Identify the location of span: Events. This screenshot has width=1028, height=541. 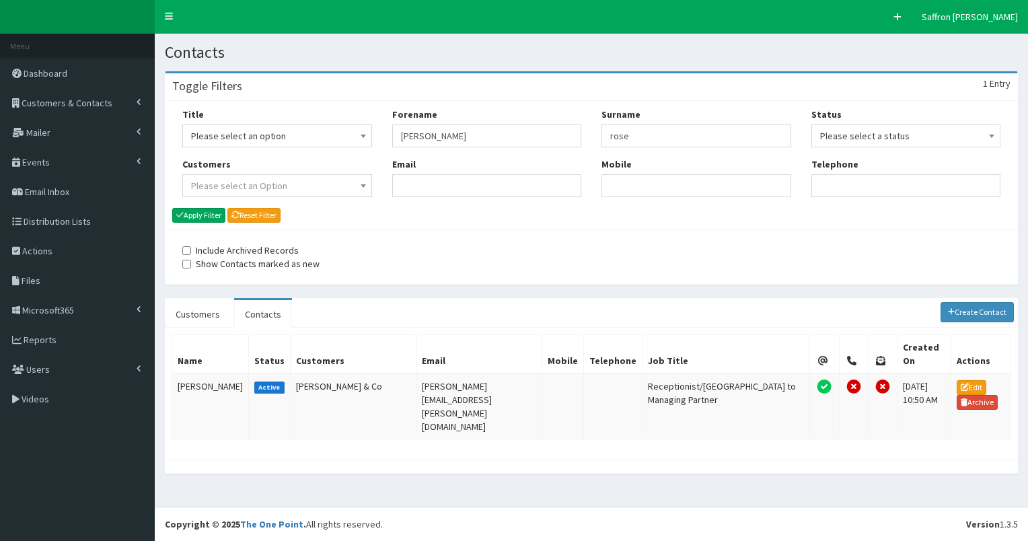
(36, 162).